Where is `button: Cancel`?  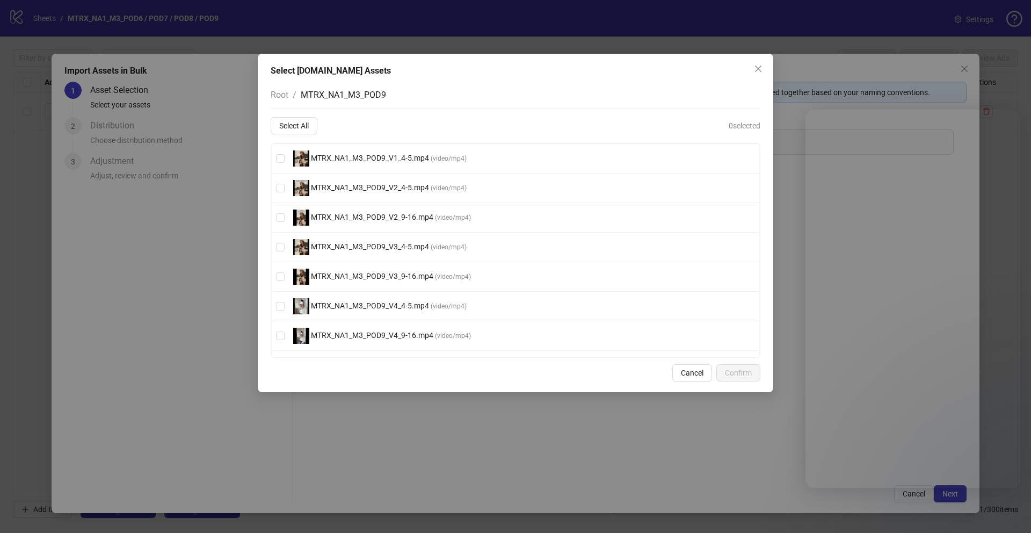
button: Cancel is located at coordinates (692, 373).